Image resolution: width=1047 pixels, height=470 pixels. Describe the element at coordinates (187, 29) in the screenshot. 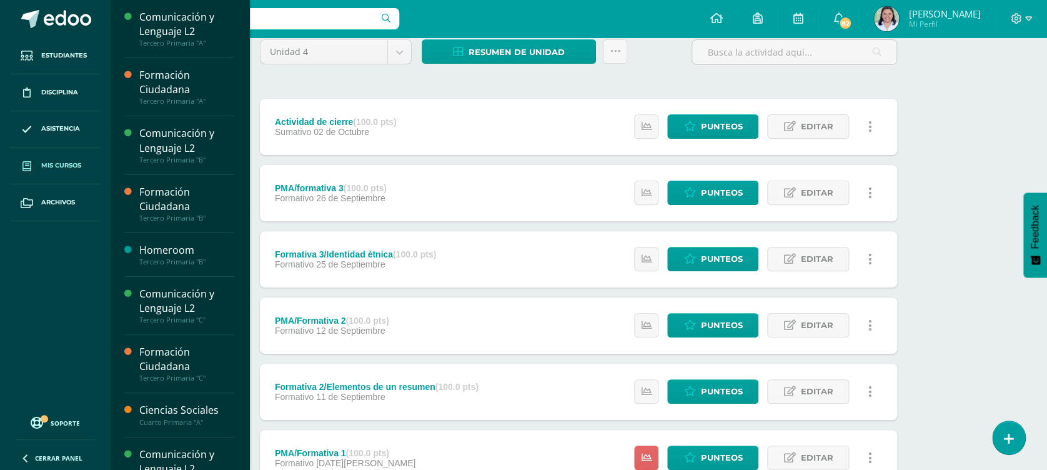

I see `a: Comunicación y Lenguaje L2Tercero Primaria "A"` at that location.